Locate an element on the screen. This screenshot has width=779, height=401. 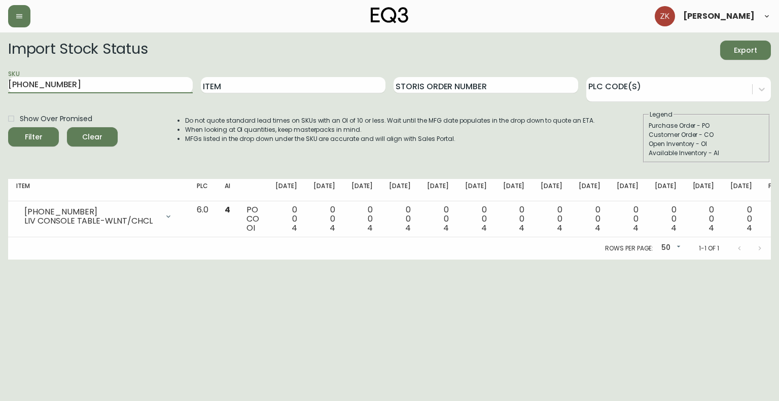
div: Available Inventory - AI is located at coordinates (706, 153).